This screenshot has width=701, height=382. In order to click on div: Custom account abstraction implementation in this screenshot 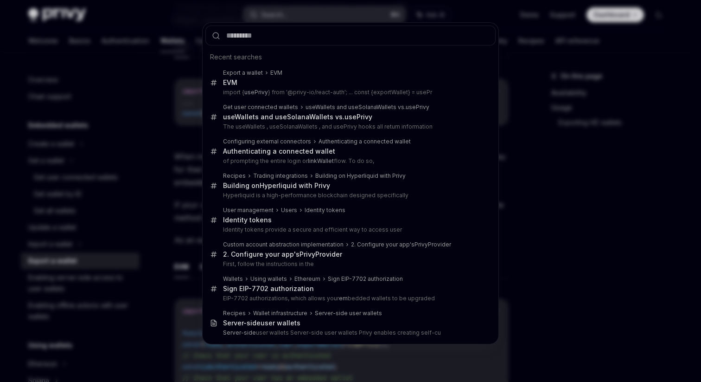, I will do `click(283, 244)`.